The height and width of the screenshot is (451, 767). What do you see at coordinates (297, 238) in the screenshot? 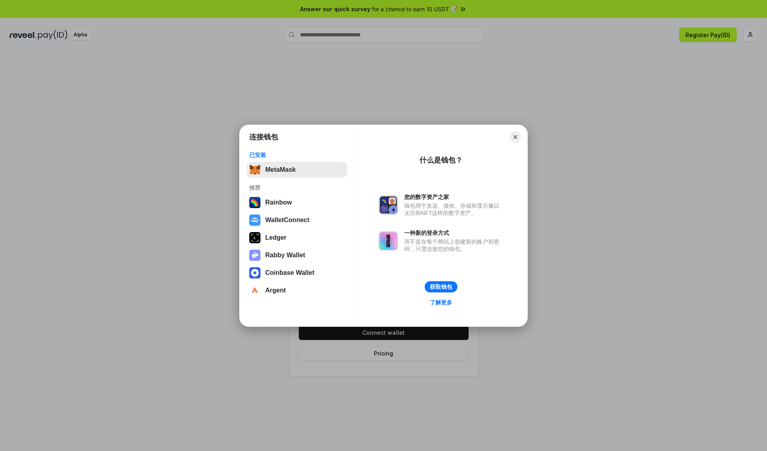
I see `button: Ledger` at bounding box center [297, 238].